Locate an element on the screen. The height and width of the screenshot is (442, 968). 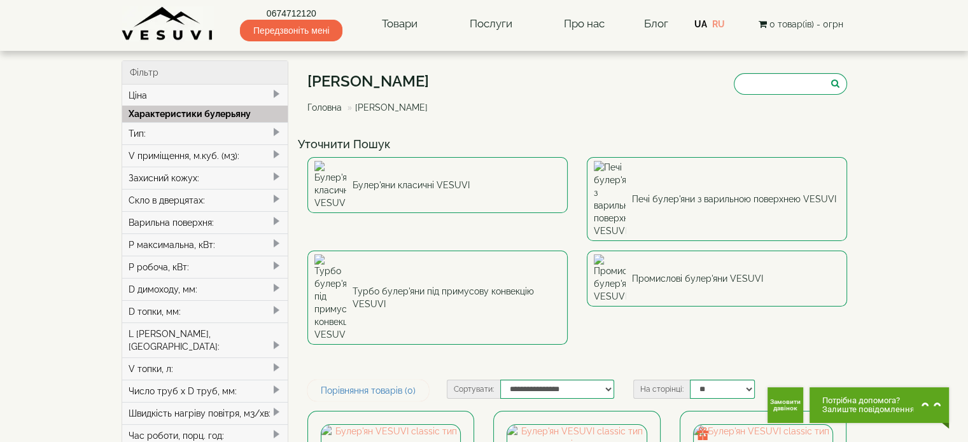
label: Сортувати: is located at coordinates (474, 390).